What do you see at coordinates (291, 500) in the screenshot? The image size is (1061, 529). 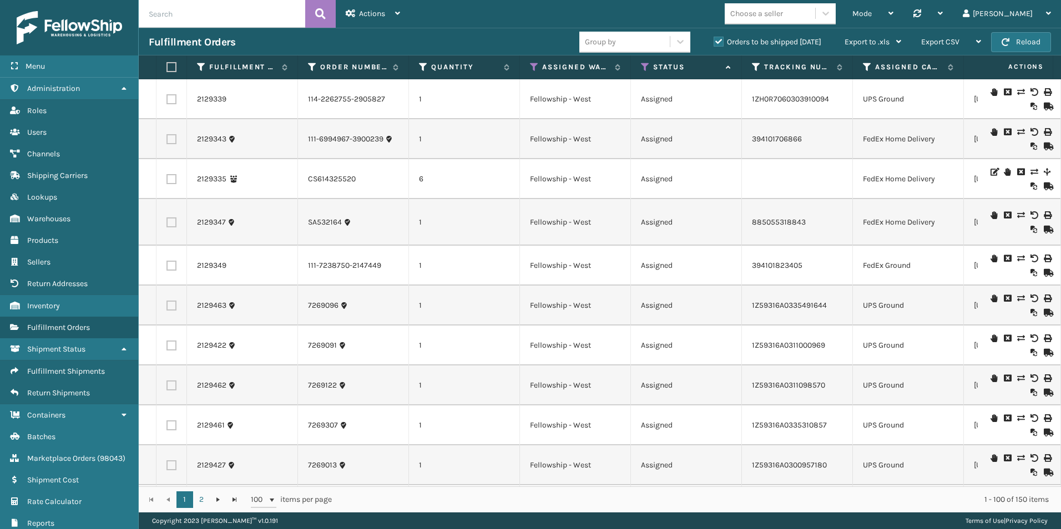 I see `span: items per page` at bounding box center [291, 500].